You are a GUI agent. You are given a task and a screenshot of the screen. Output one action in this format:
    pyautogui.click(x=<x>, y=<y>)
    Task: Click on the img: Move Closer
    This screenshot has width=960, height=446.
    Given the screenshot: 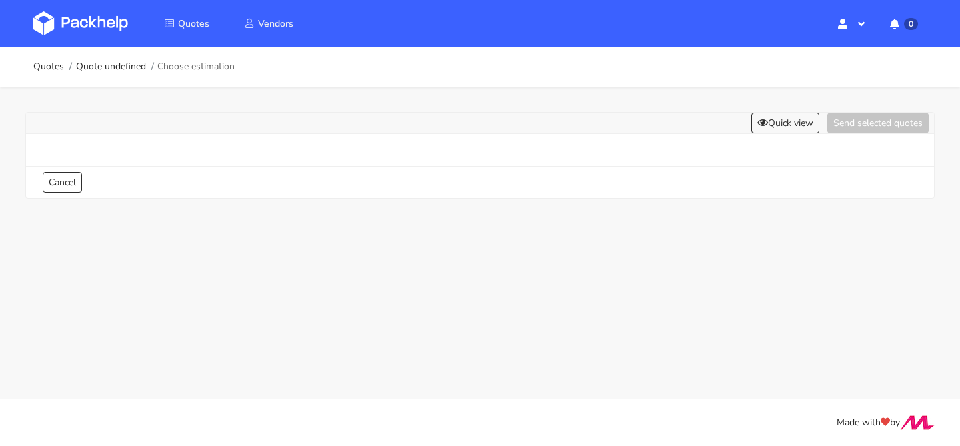 What is the action you would take?
    pyautogui.click(x=917, y=423)
    